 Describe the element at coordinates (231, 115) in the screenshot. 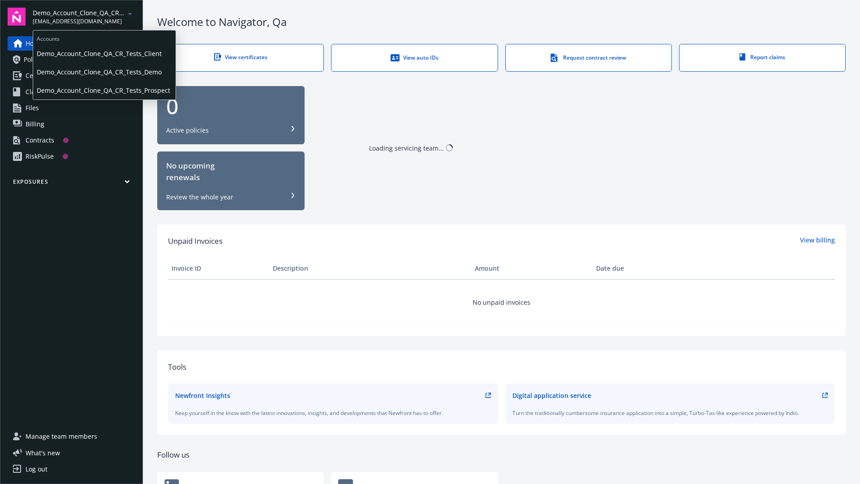

I see `button: 0Active policies` at that location.